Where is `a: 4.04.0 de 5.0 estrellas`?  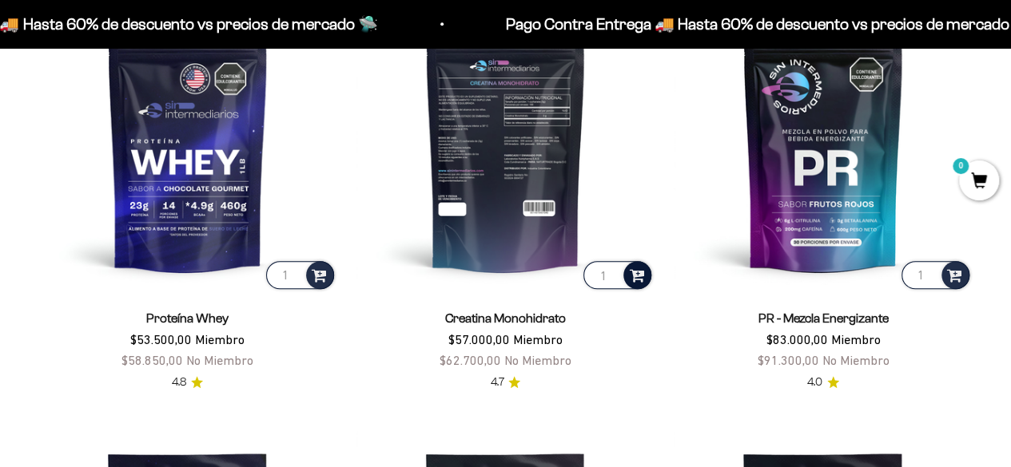
a: 4.04.0 de 5.0 estrellas is located at coordinates (823, 383).